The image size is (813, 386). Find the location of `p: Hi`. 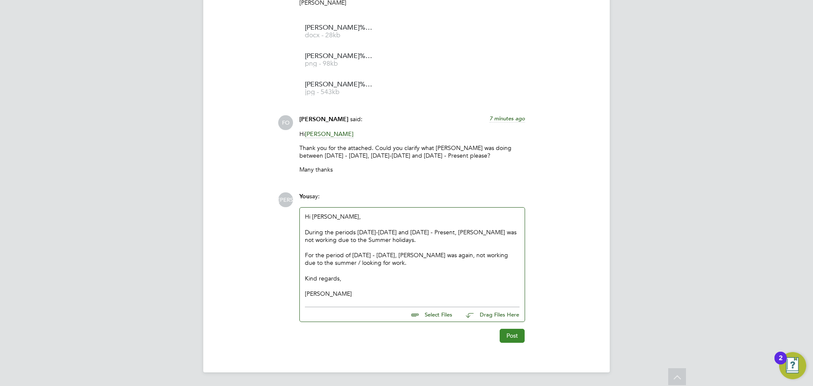

p: Hi is located at coordinates (412, 134).